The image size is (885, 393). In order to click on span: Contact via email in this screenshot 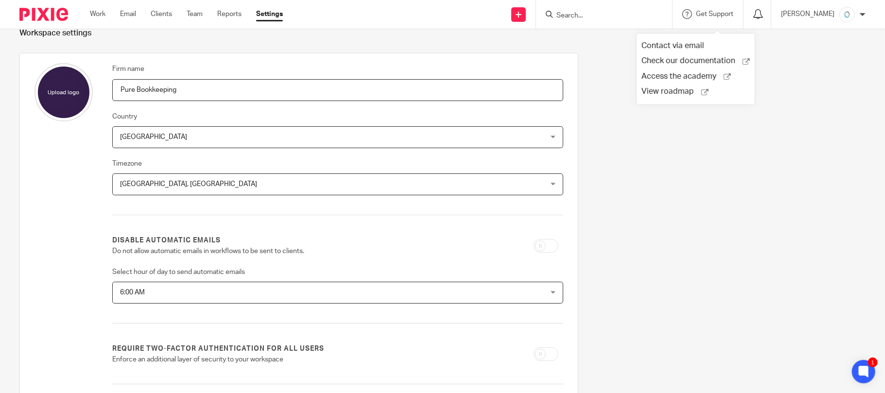, I will do `click(673, 46)`.